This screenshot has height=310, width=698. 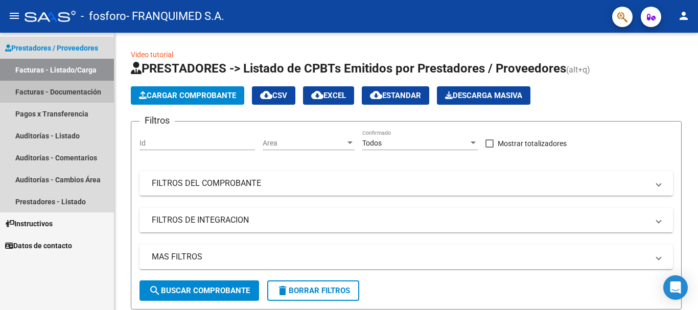 What do you see at coordinates (400, 183) in the screenshot?
I see `mat-panel-title: FILTROS DEL COMPROBANTE` at bounding box center [400, 183].